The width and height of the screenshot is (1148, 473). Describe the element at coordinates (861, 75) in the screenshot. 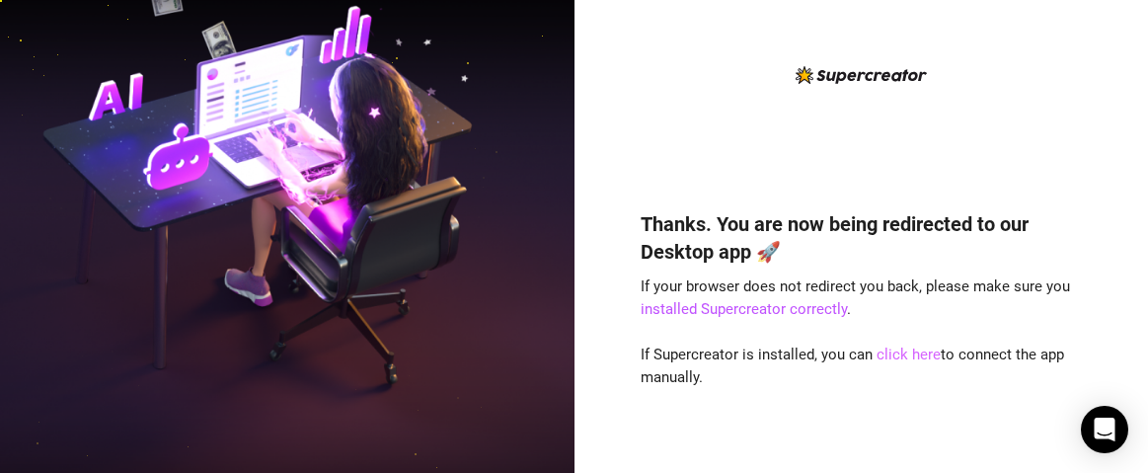

I see `img: logo-BBDzfeDw.svg` at that location.